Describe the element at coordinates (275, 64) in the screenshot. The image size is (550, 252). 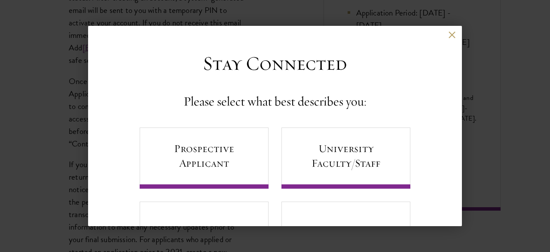
I see `h3: Stay Connected` at that location.